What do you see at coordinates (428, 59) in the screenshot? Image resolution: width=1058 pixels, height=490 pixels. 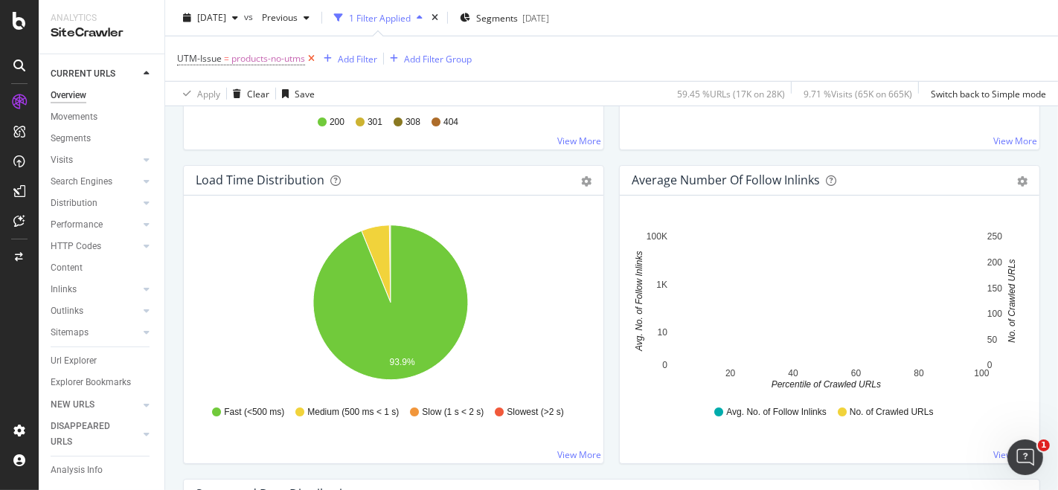 I see `button: Add Filter Group` at bounding box center [428, 59].